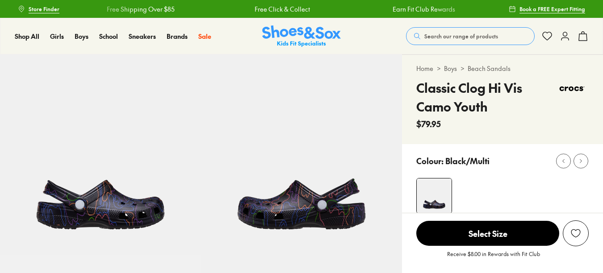  What do you see at coordinates (27, 36) in the screenshot?
I see `span: Shop All` at bounding box center [27, 36].